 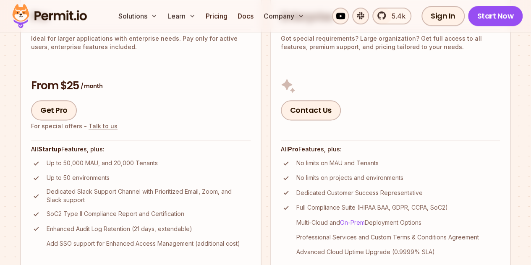 What do you see at coordinates (115, 214) in the screenshot?
I see `p: SoC2 Type II Compliance Report and Certification` at bounding box center [115, 214].